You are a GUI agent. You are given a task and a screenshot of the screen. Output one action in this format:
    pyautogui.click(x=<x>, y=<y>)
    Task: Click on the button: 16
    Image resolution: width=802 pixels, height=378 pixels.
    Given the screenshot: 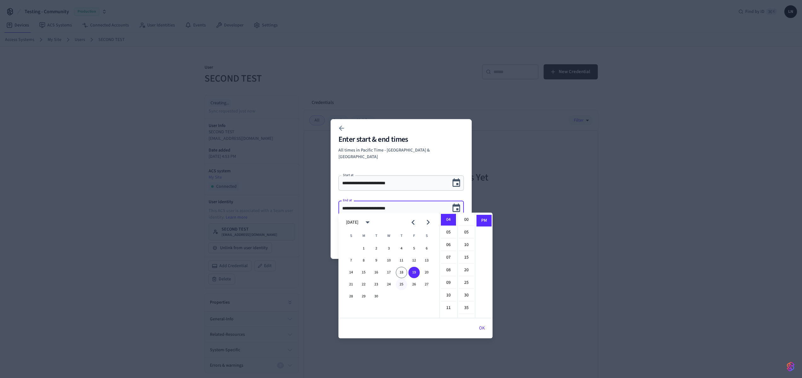 What is the action you would take?
    pyautogui.click(x=376, y=273)
    